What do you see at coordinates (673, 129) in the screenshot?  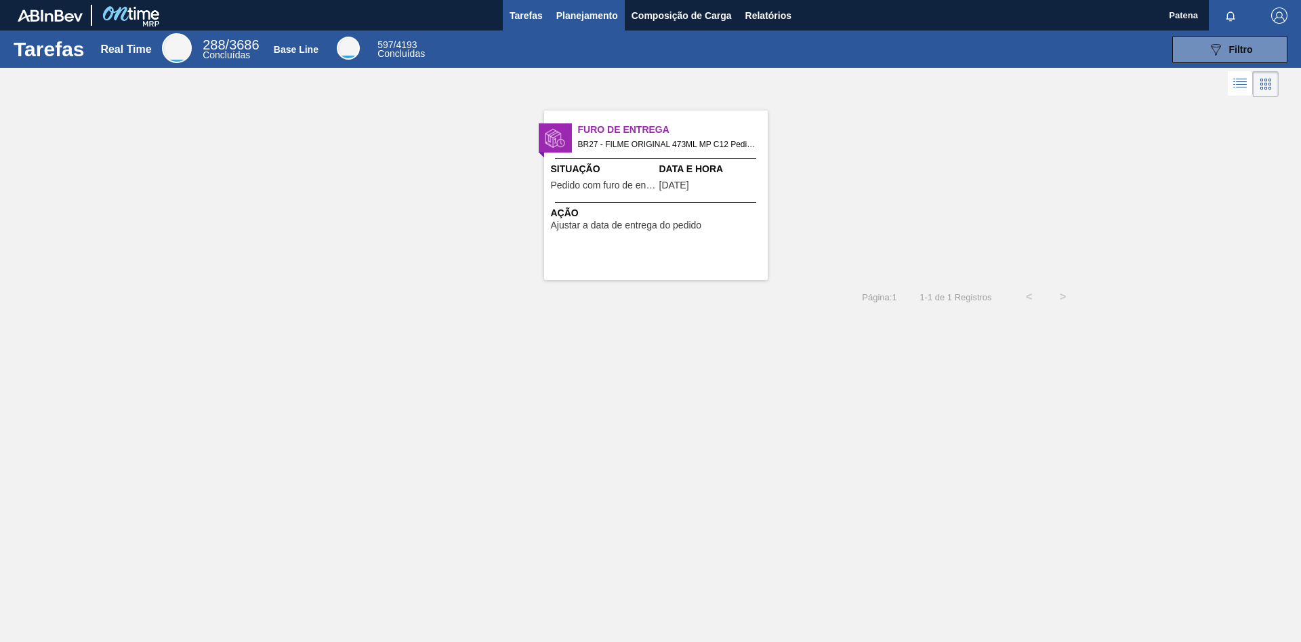 I see `span: Furo de Entrega` at bounding box center [673, 129].